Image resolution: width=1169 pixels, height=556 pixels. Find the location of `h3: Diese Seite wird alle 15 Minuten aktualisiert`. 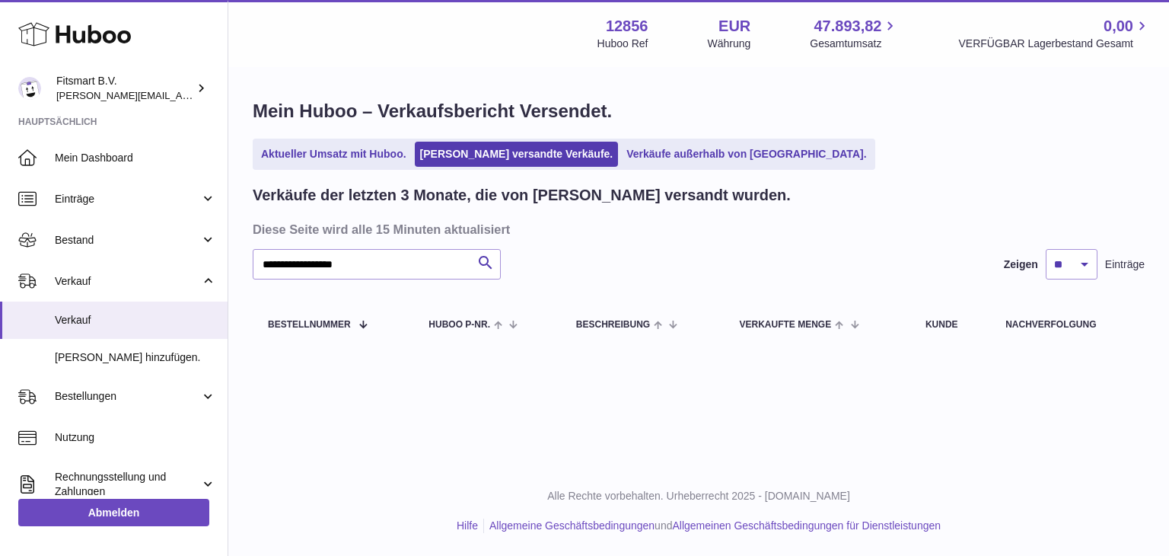

h3: Diese Seite wird alle 15 Minuten aktualisiert is located at coordinates (696, 229).